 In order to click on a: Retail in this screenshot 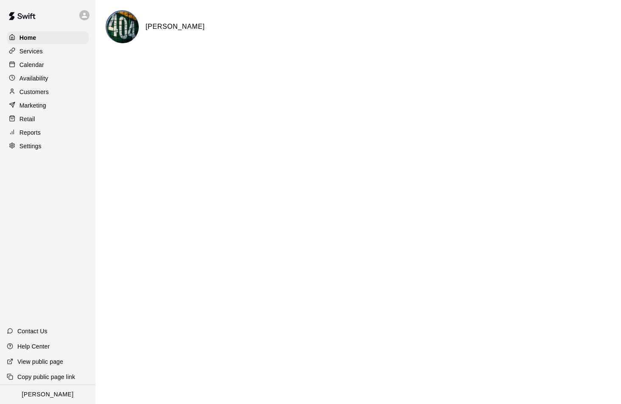, I will do `click(47, 119)`.